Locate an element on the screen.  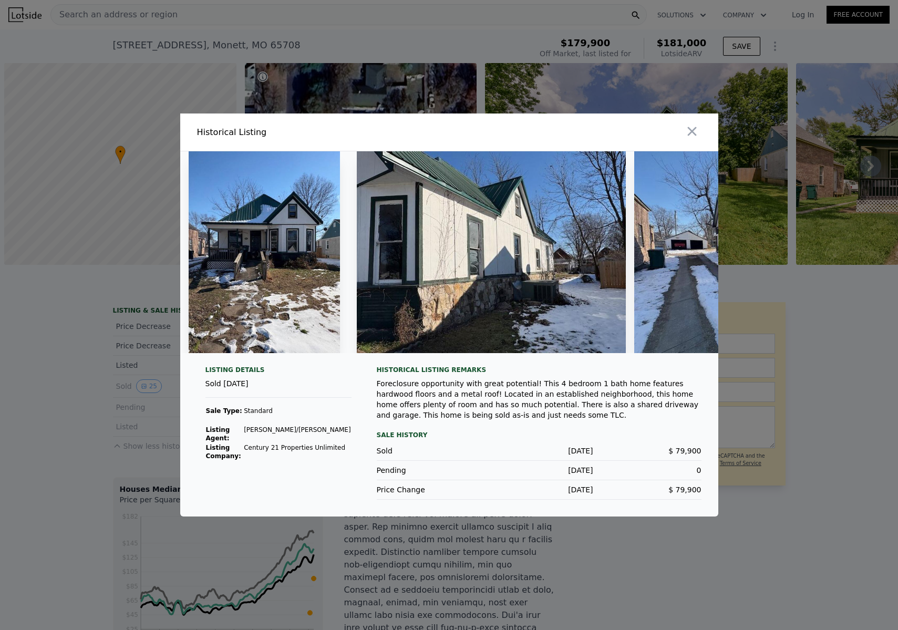
strong: Listing Company: is located at coordinates (223, 452).